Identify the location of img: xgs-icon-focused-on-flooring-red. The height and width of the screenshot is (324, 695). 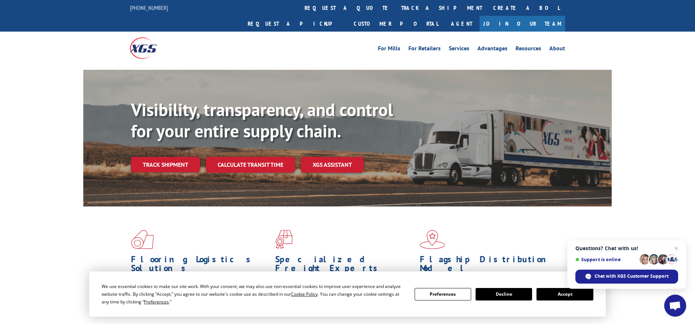
(284, 239).